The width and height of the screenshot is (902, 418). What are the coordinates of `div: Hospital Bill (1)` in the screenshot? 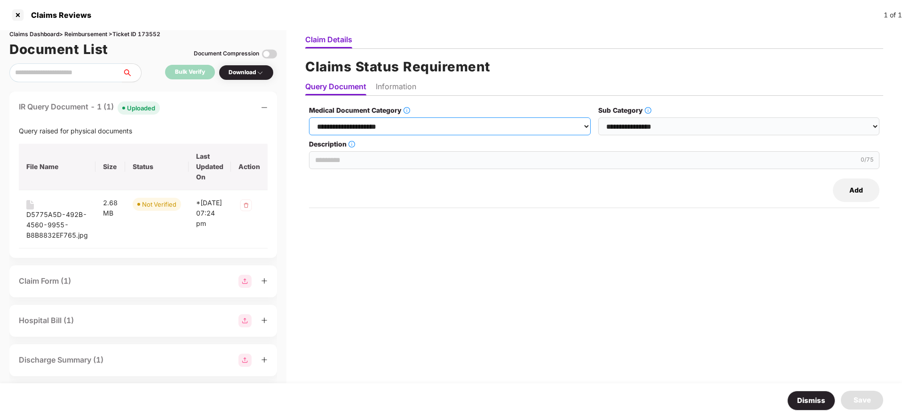 It's located at (46, 321).